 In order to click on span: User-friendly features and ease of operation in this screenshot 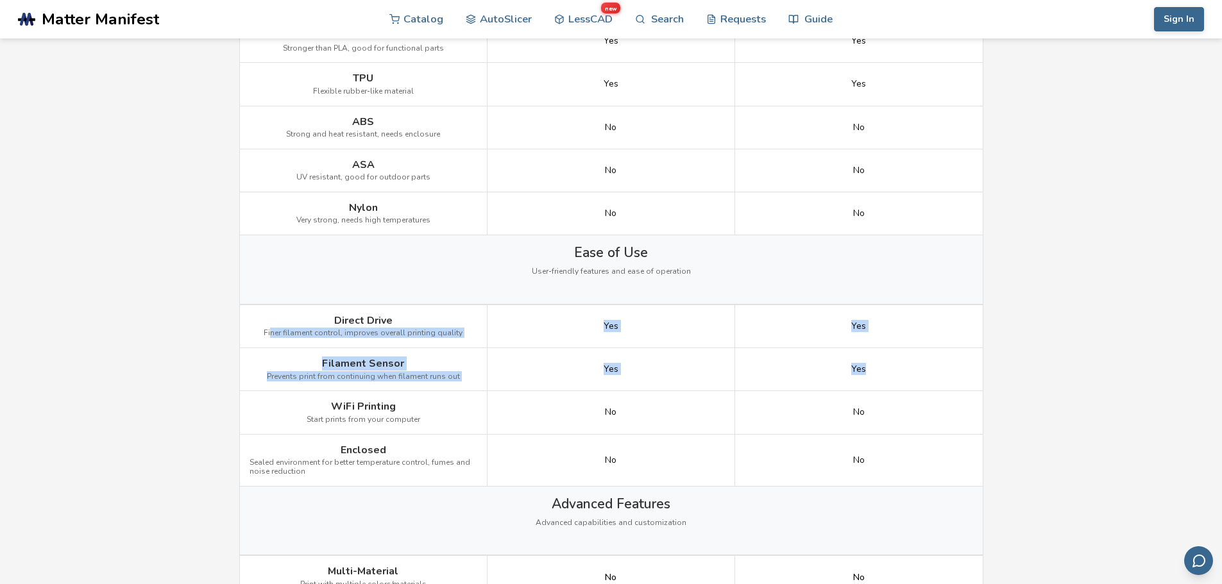, I will do `click(611, 272)`.